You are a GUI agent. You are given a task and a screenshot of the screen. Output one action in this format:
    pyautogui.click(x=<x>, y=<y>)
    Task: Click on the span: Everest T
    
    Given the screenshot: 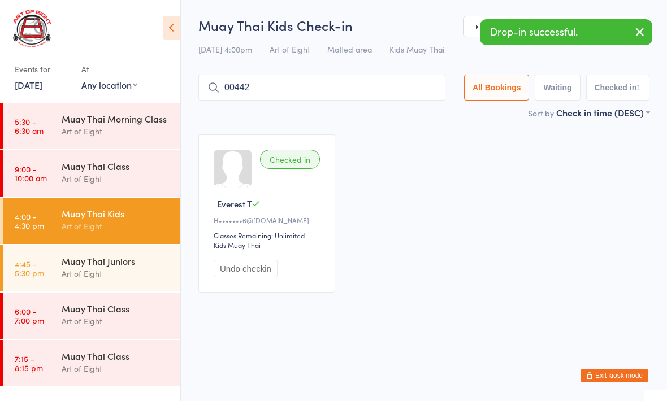 What is the action you would take?
    pyautogui.click(x=234, y=203)
    